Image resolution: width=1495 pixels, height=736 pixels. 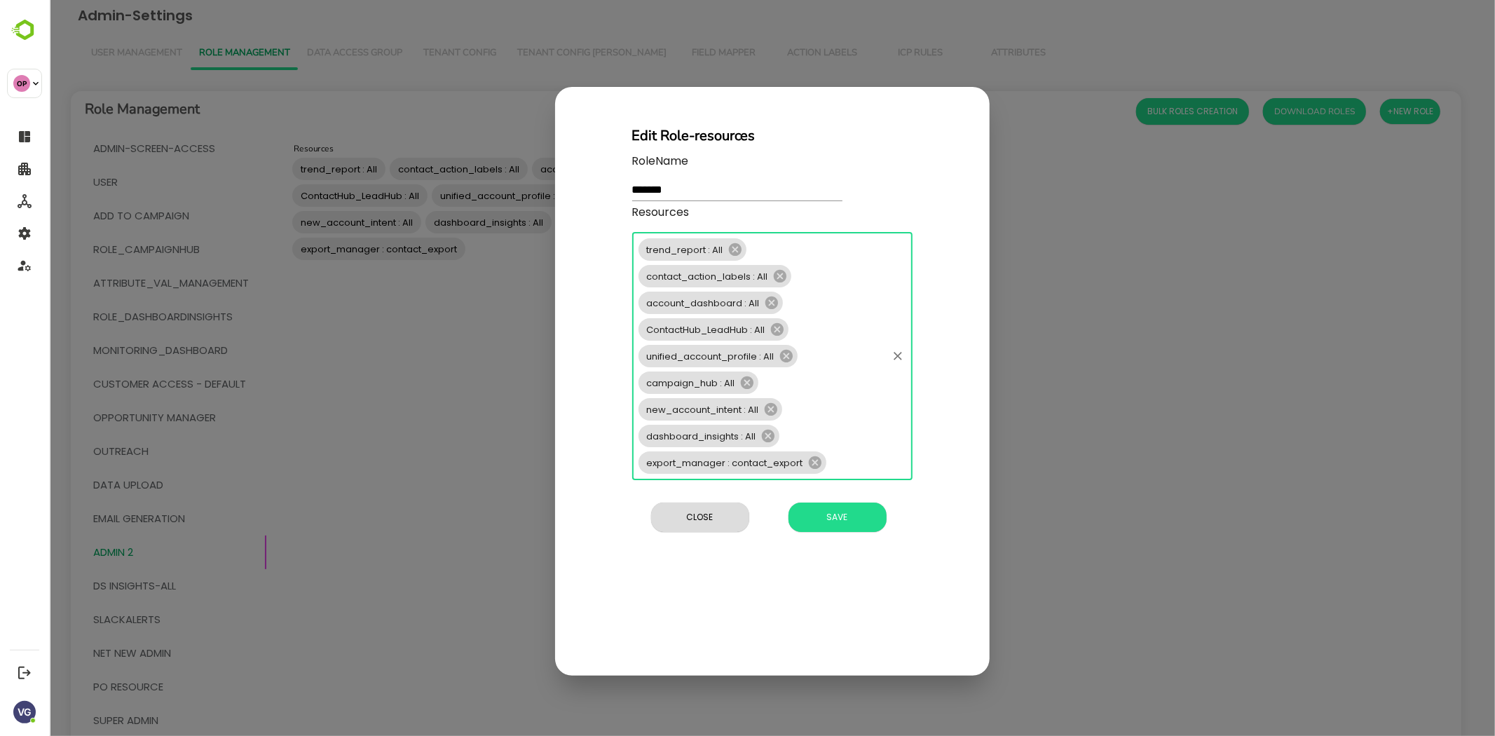 I want to click on div: OP, so click(x=22, y=83).